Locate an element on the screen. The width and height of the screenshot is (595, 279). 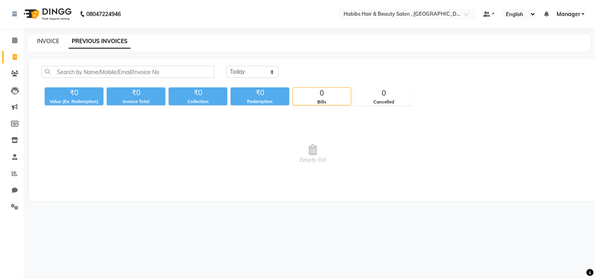
input: Search by Name/Mobile/Email/Invoice No is located at coordinates (128, 72).